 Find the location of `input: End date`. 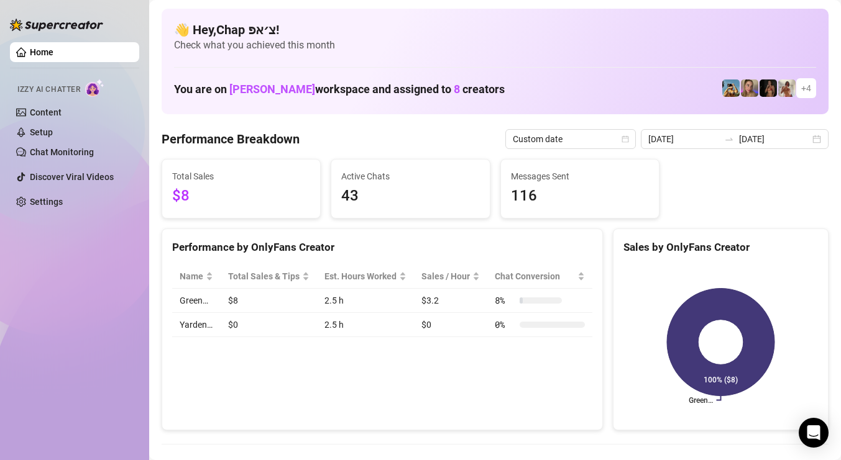

input: End date is located at coordinates (774, 139).